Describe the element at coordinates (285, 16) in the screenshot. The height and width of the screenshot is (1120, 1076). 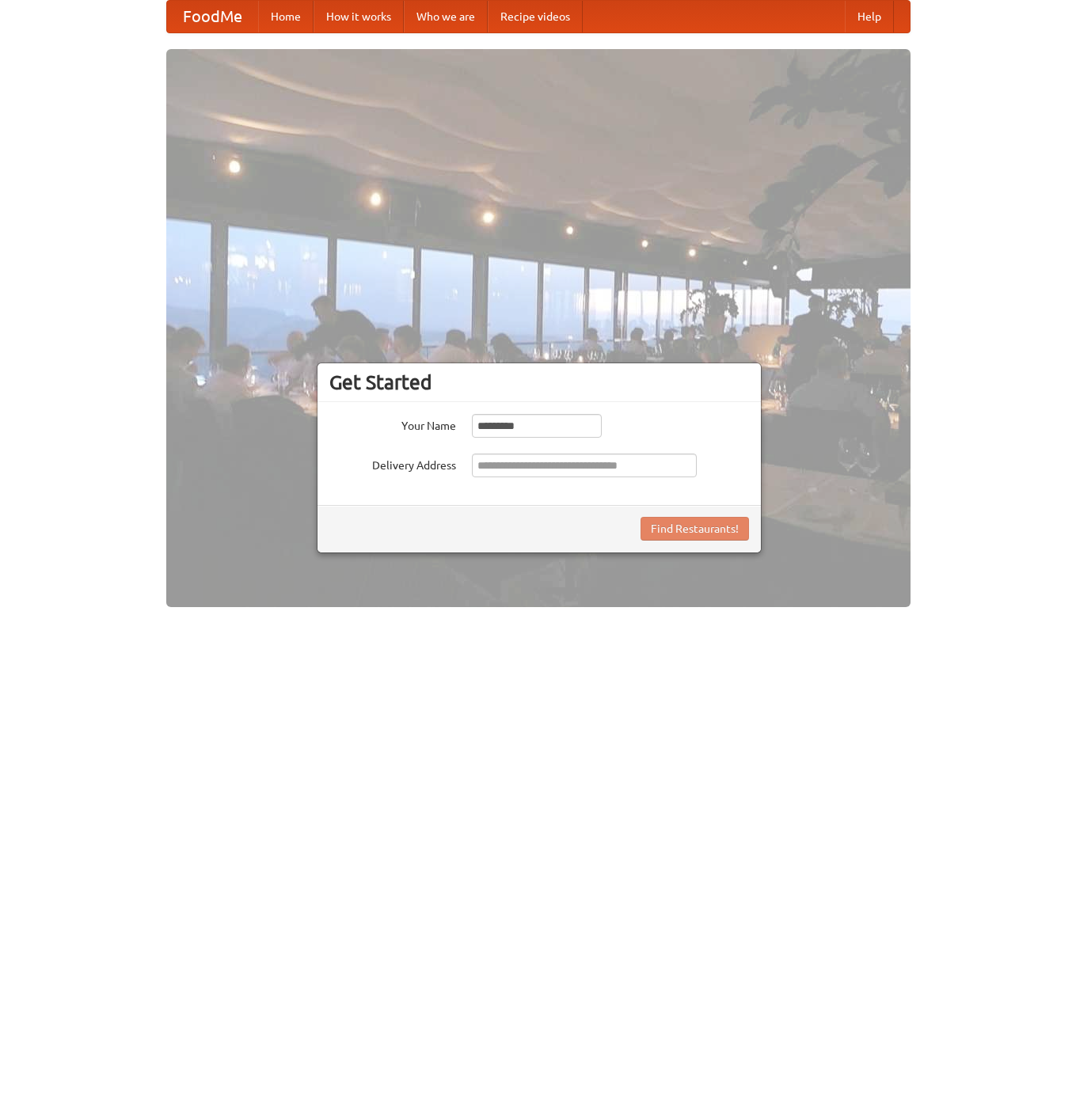
I see `a: Home` at that location.